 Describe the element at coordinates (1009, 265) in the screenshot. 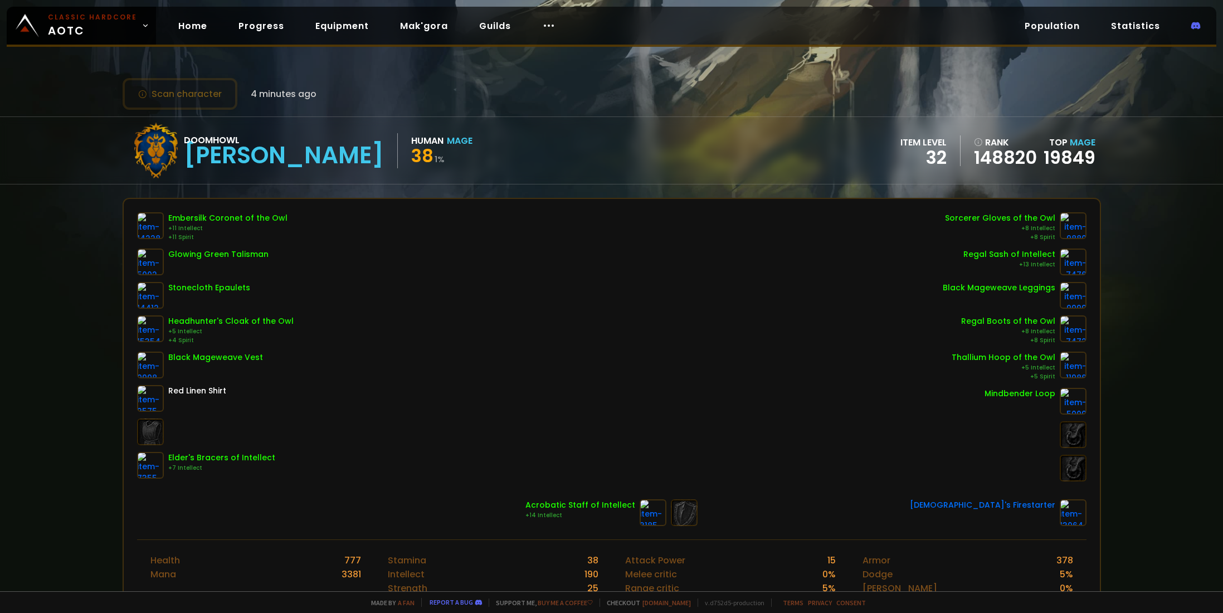

I see `div: +13 Intellect` at that location.